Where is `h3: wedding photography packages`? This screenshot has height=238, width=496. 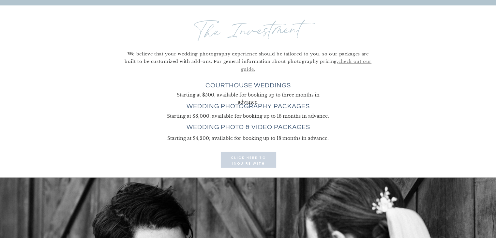
h3: wedding photography packages is located at coordinates (248, 107).